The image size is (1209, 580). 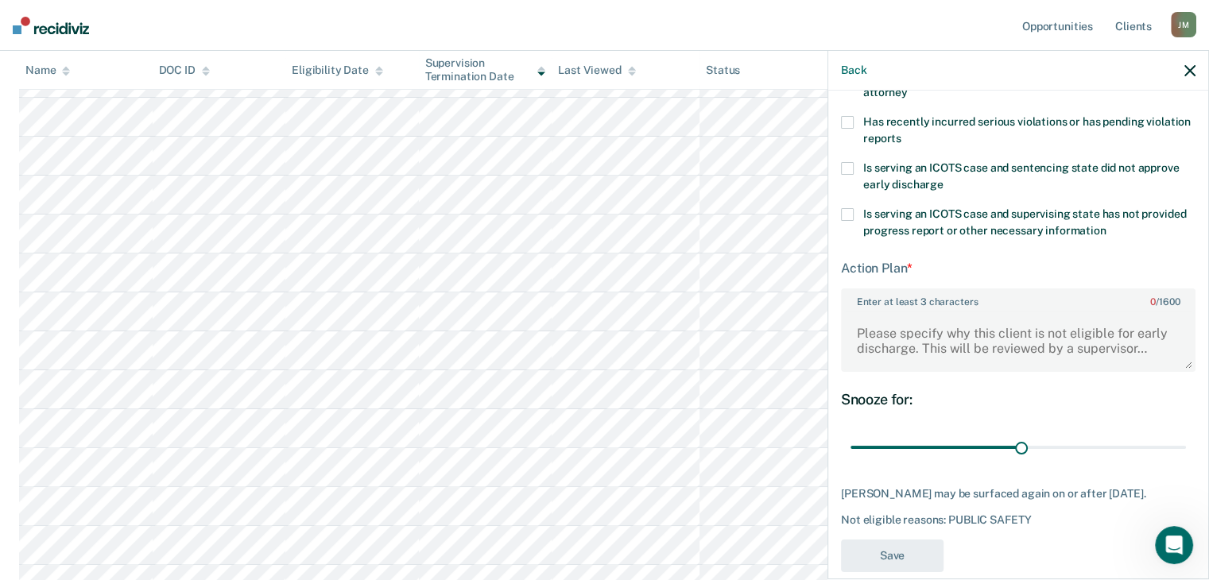 What do you see at coordinates (51, 25) in the screenshot?
I see `img: Recidiviz` at bounding box center [51, 25].